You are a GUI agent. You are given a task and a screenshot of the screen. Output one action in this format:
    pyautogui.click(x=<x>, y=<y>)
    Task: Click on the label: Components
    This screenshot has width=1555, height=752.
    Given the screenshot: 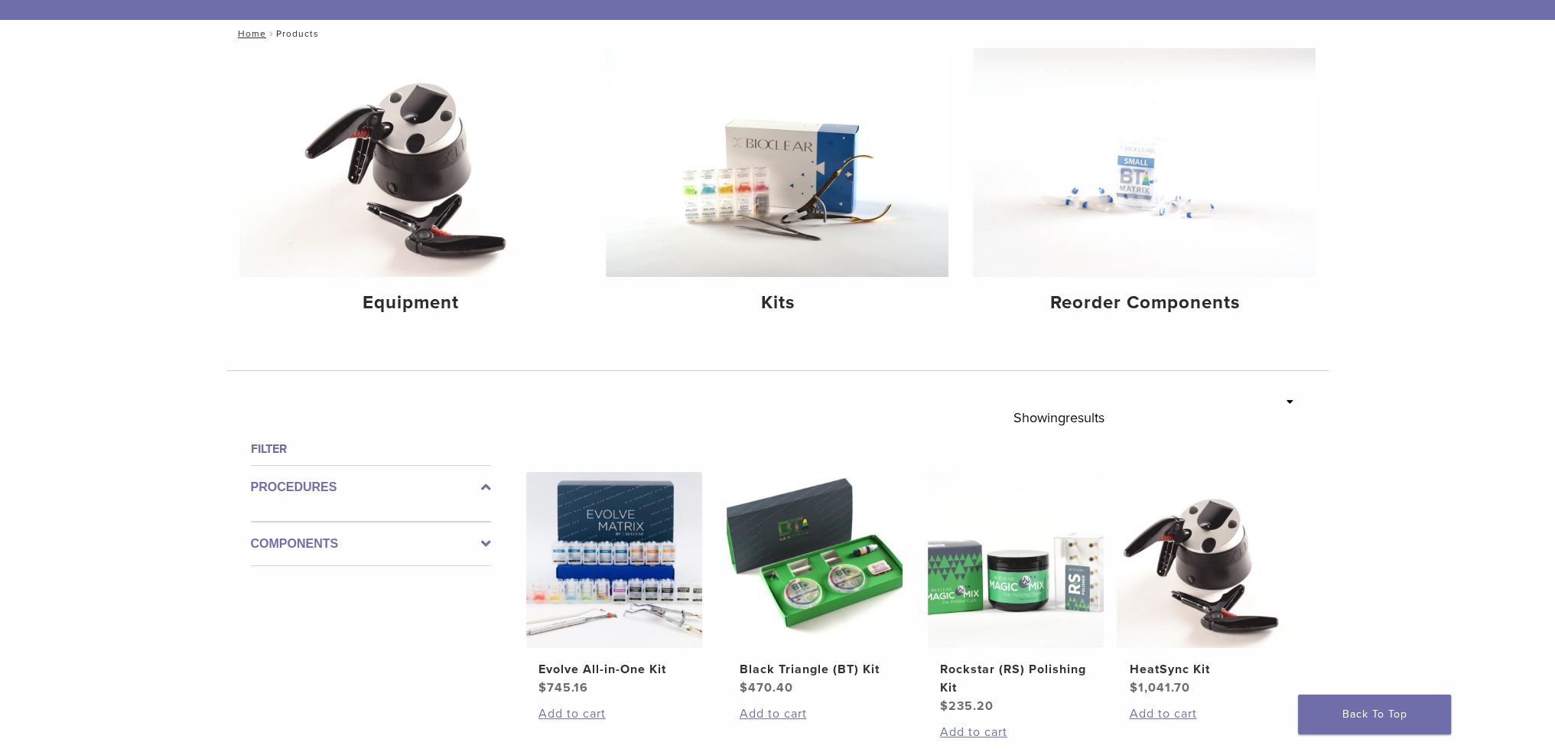 What is the action you would take?
    pyautogui.click(x=371, y=544)
    